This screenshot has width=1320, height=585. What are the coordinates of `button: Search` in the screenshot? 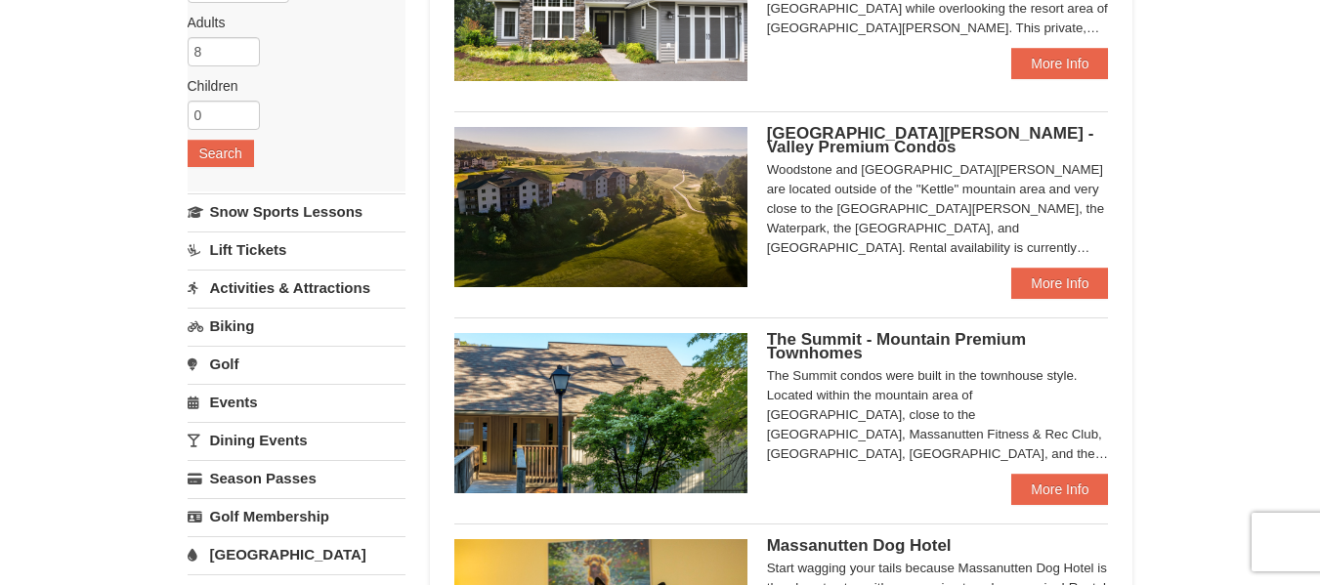 It's located at (221, 153).